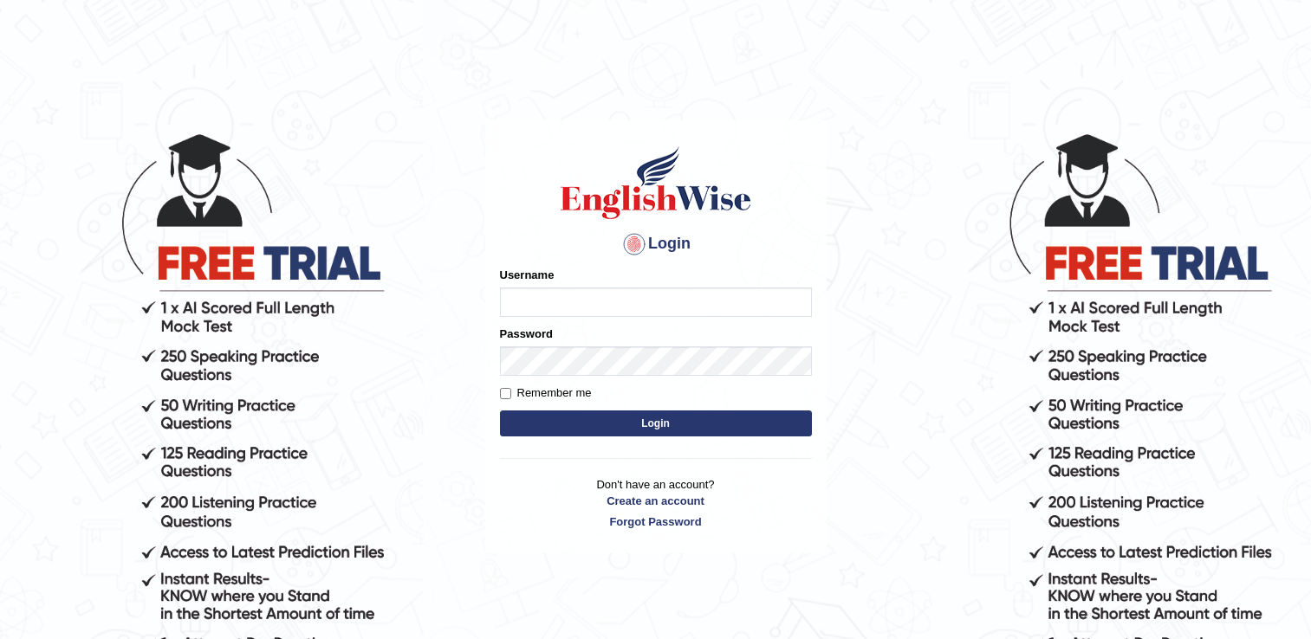 The image size is (1311, 639). What do you see at coordinates (527, 275) in the screenshot?
I see `label: Username` at bounding box center [527, 275].